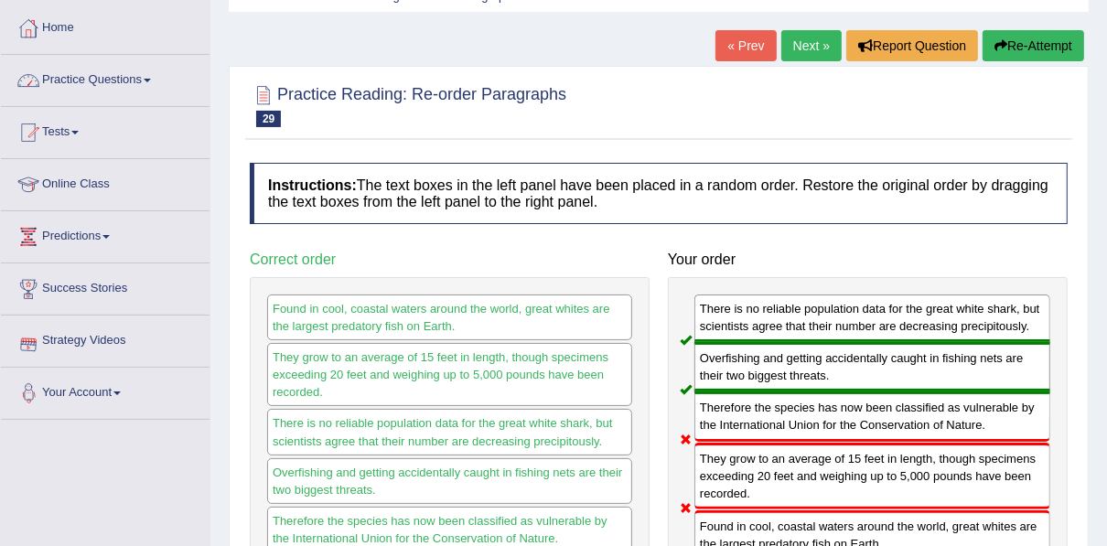  Describe the element at coordinates (1033, 46) in the screenshot. I see `button: Re-Attempt` at that location.